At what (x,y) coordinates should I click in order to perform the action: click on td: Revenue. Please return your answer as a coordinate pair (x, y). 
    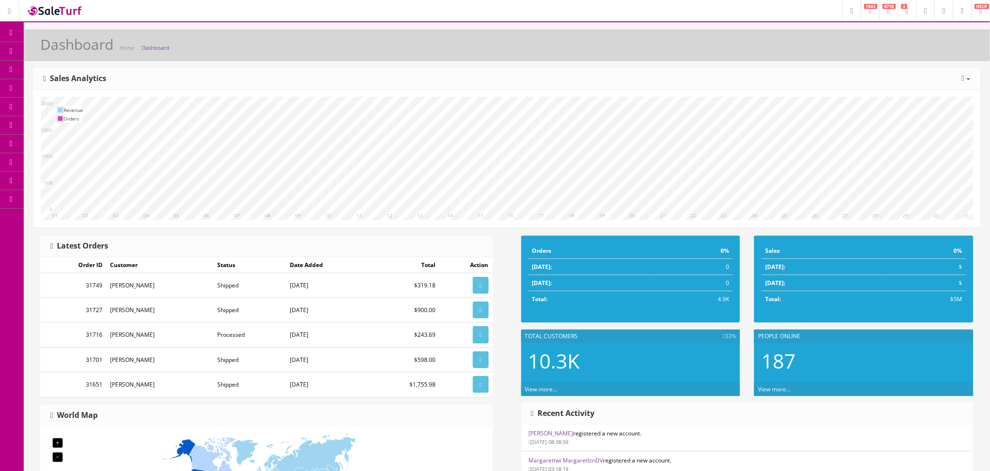
    Looking at the image, I should click on (73, 110).